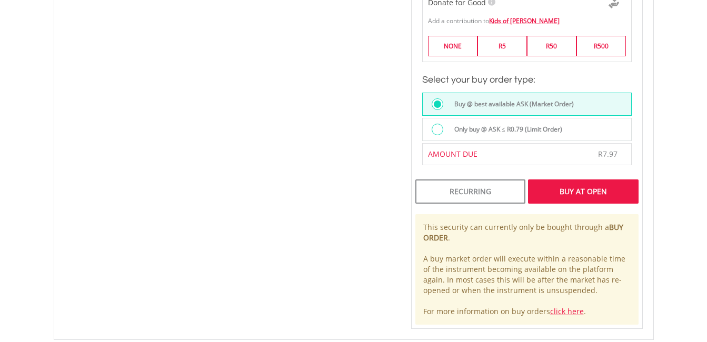 This screenshot has height=342, width=707. Describe the element at coordinates (567, 311) in the screenshot. I see `a: click here` at that location.